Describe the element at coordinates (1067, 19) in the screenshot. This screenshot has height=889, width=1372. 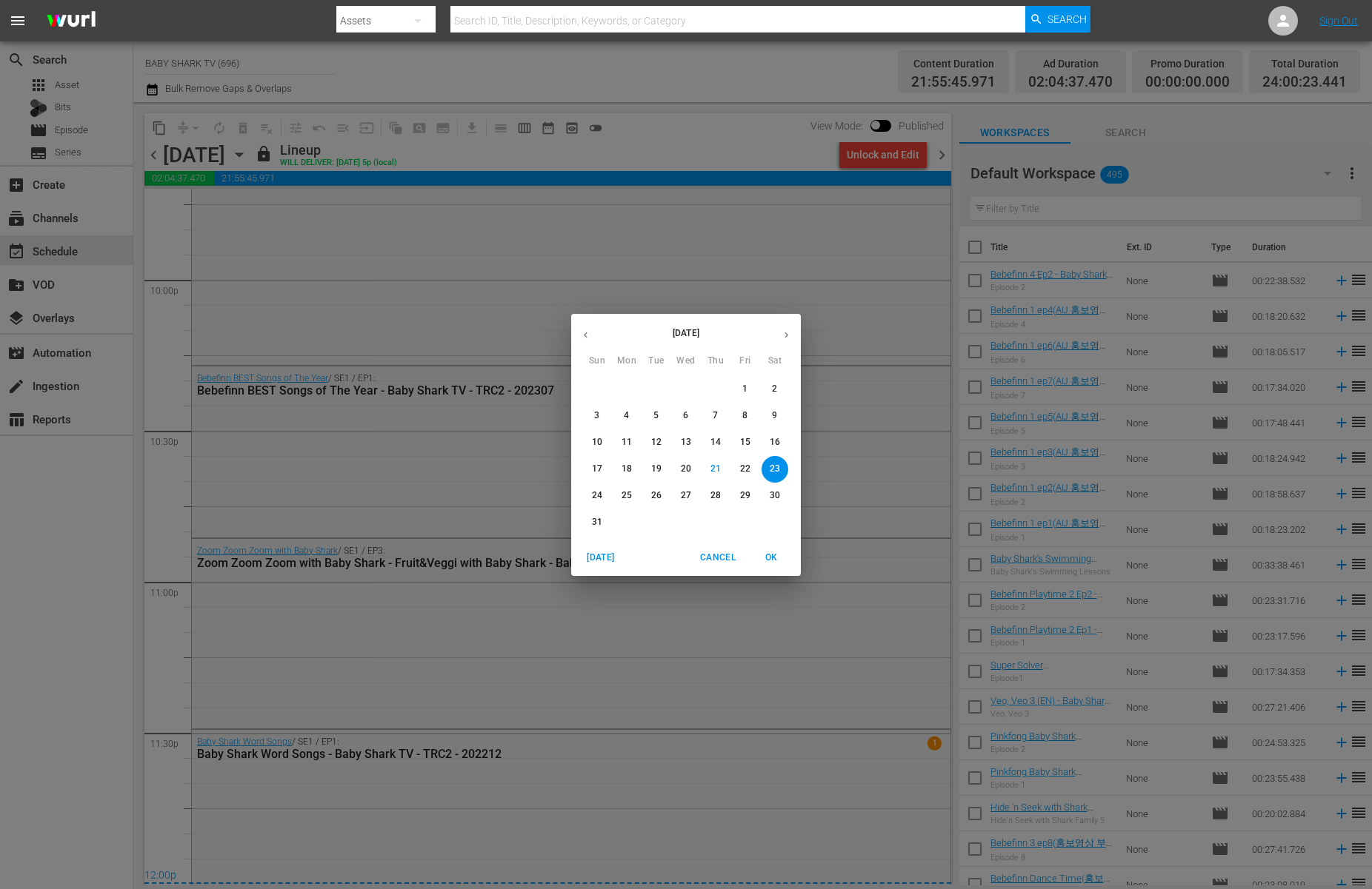
I see `span: Search` at that location.